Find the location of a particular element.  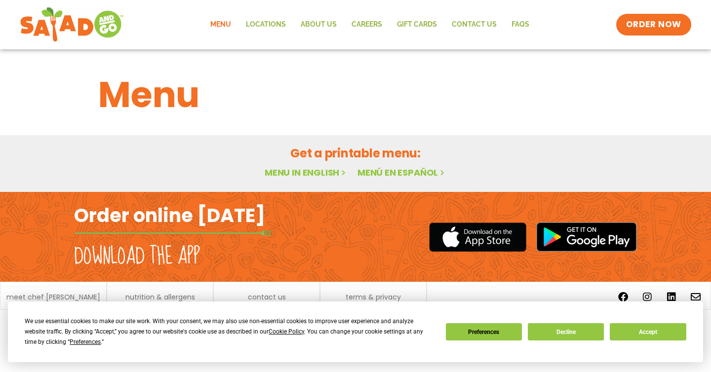

a: Locations is located at coordinates (266, 25).